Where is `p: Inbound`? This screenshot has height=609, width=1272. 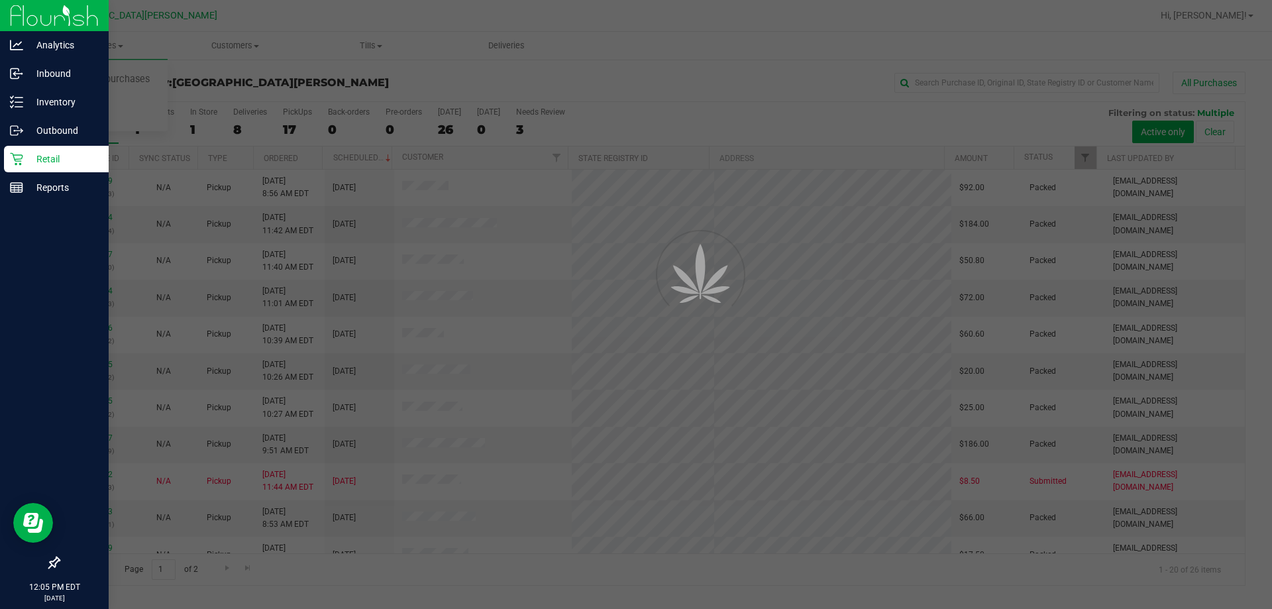
p: Inbound is located at coordinates (63, 74).